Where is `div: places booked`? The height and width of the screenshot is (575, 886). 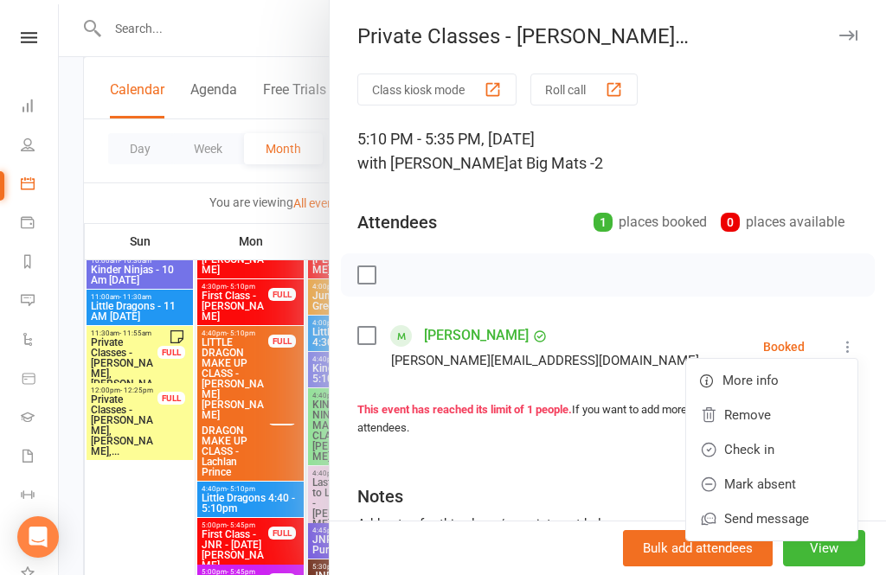 div: places booked is located at coordinates (650, 222).